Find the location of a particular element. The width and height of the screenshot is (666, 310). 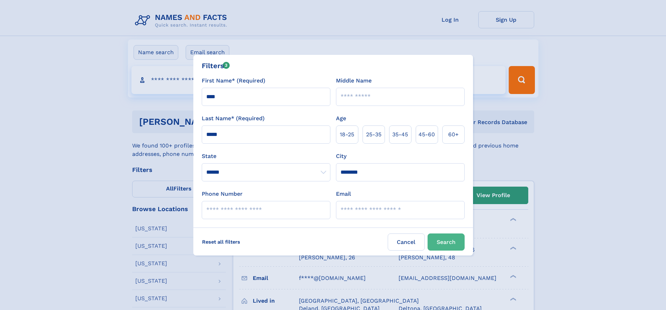

span: 45‑60 is located at coordinates (427, 135).